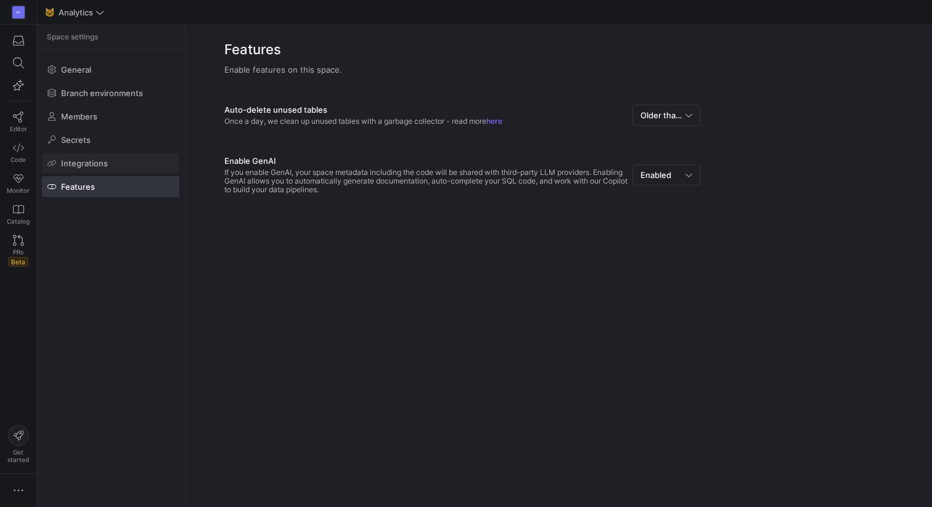  What do you see at coordinates (18, 214) in the screenshot?
I see `a: Catalog` at bounding box center [18, 214].